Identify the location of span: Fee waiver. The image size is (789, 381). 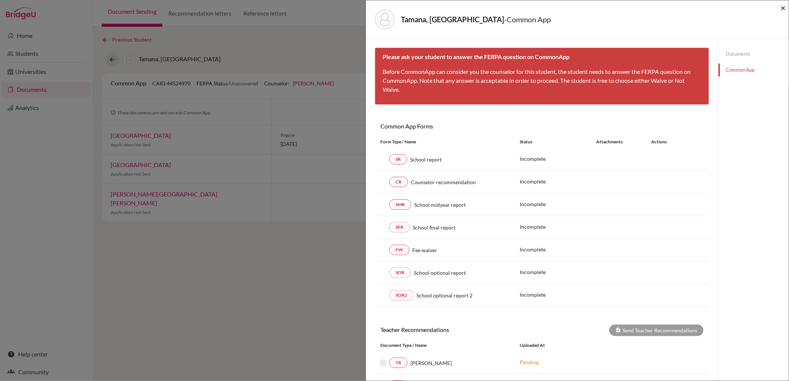
(424, 250).